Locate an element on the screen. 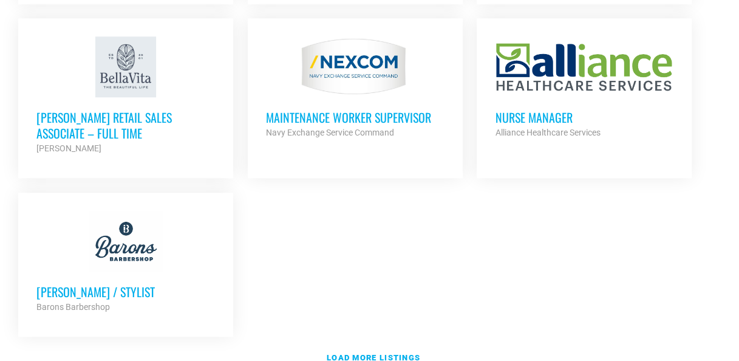 The image size is (739, 361). h3: MAINTENANCE WORKER SUPERVISOR is located at coordinates (355, 117).